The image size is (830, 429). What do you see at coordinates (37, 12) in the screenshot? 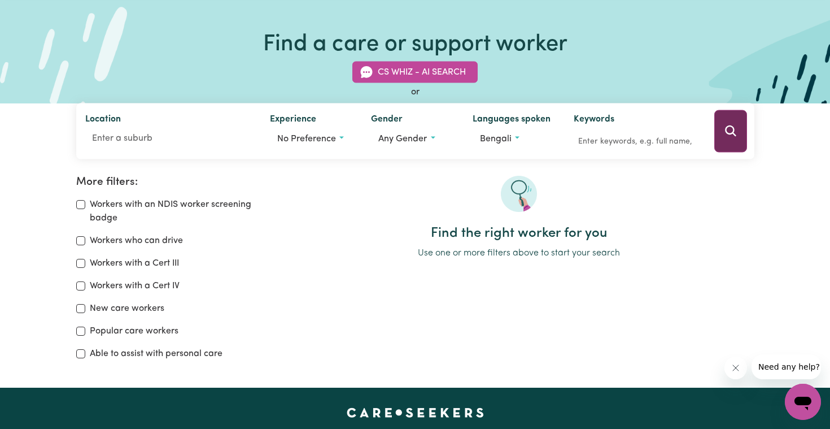
I see `span: Need any help?` at bounding box center [37, 12].